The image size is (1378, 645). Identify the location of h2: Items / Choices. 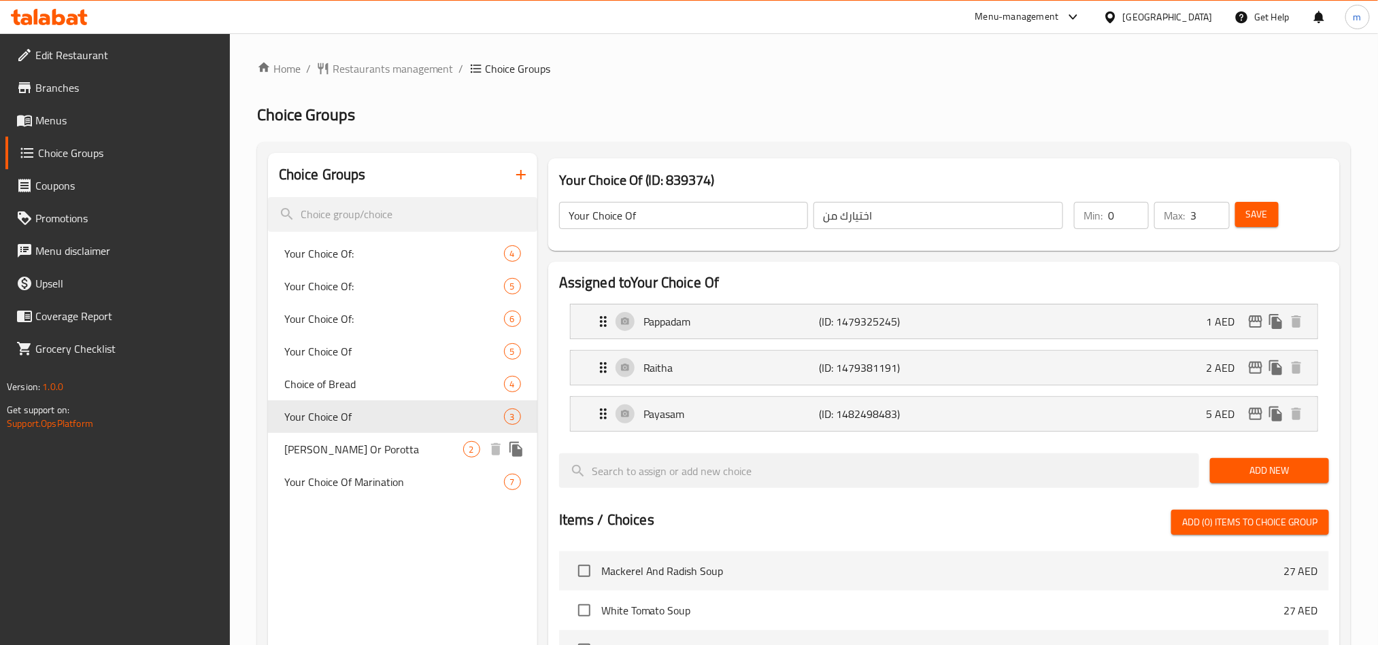
(607, 520).